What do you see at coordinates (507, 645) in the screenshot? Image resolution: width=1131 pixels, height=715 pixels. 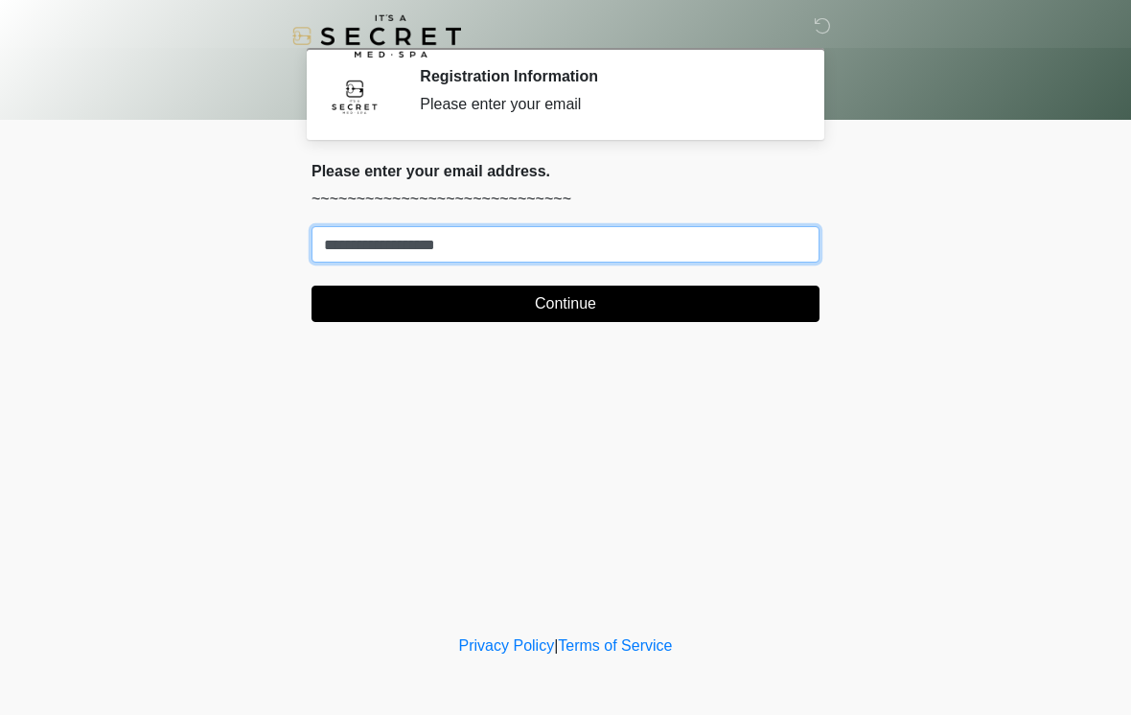 I see `a: Privacy Policy` at bounding box center [507, 645].